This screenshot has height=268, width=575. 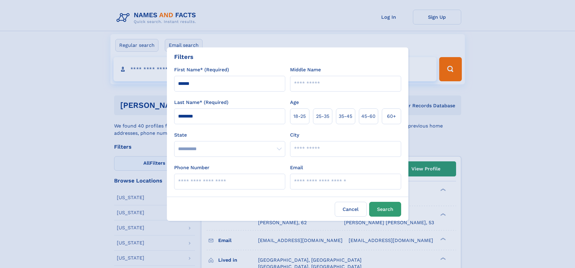 What do you see at coordinates (391, 116) in the screenshot?
I see `span: 60+` at bounding box center [391, 116].